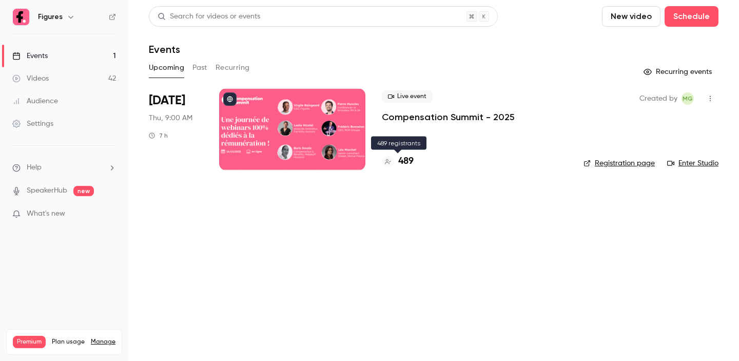  Describe the element at coordinates (448, 117) in the screenshot. I see `p: Compensation Summit - 2025` at that location.